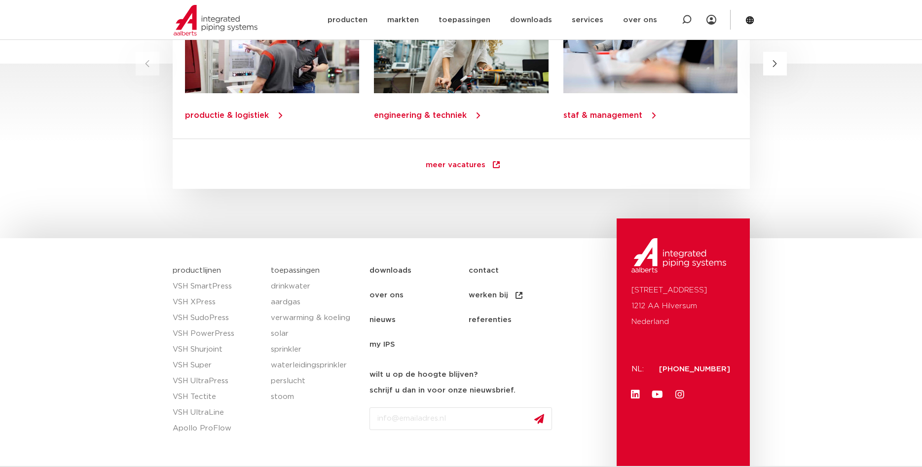  Describe the element at coordinates (442, 390) in the screenshot. I see `strong: schrijf u dan in voor onze nieuwsbrief.` at that location.